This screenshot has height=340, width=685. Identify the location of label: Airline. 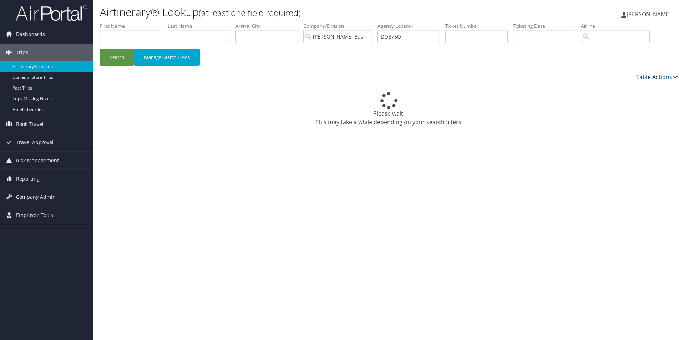
(618, 26).